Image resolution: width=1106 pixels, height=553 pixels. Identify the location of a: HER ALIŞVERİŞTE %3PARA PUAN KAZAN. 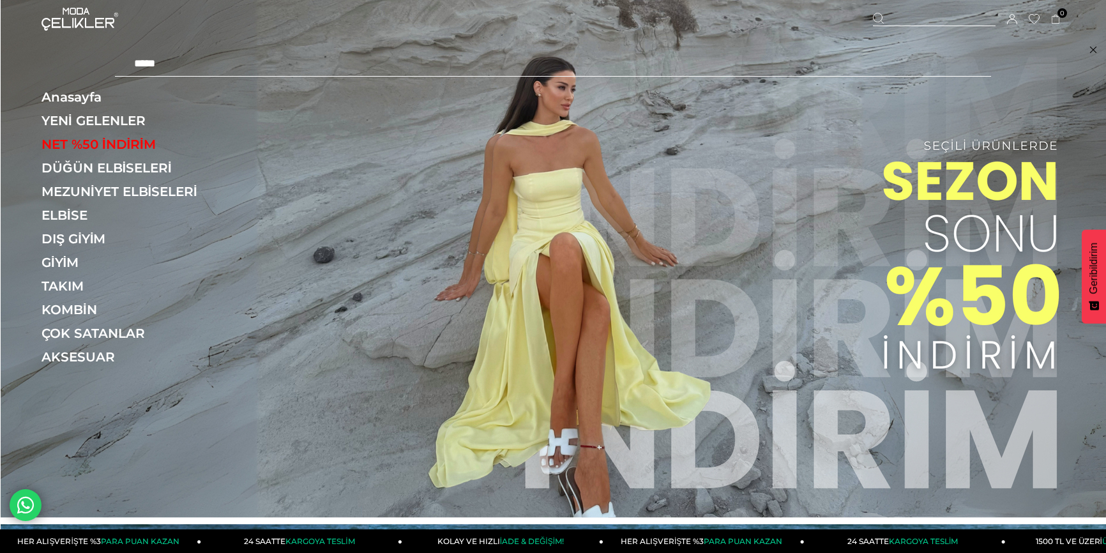
(704, 541).